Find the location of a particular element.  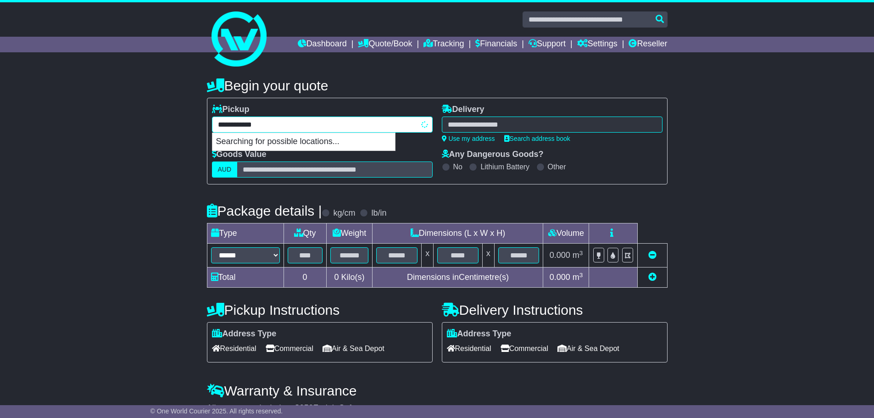

h4: Begin your quote is located at coordinates (437, 85).